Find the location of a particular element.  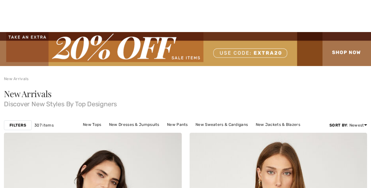

a: New Jackets & Blazers is located at coordinates (278, 125).